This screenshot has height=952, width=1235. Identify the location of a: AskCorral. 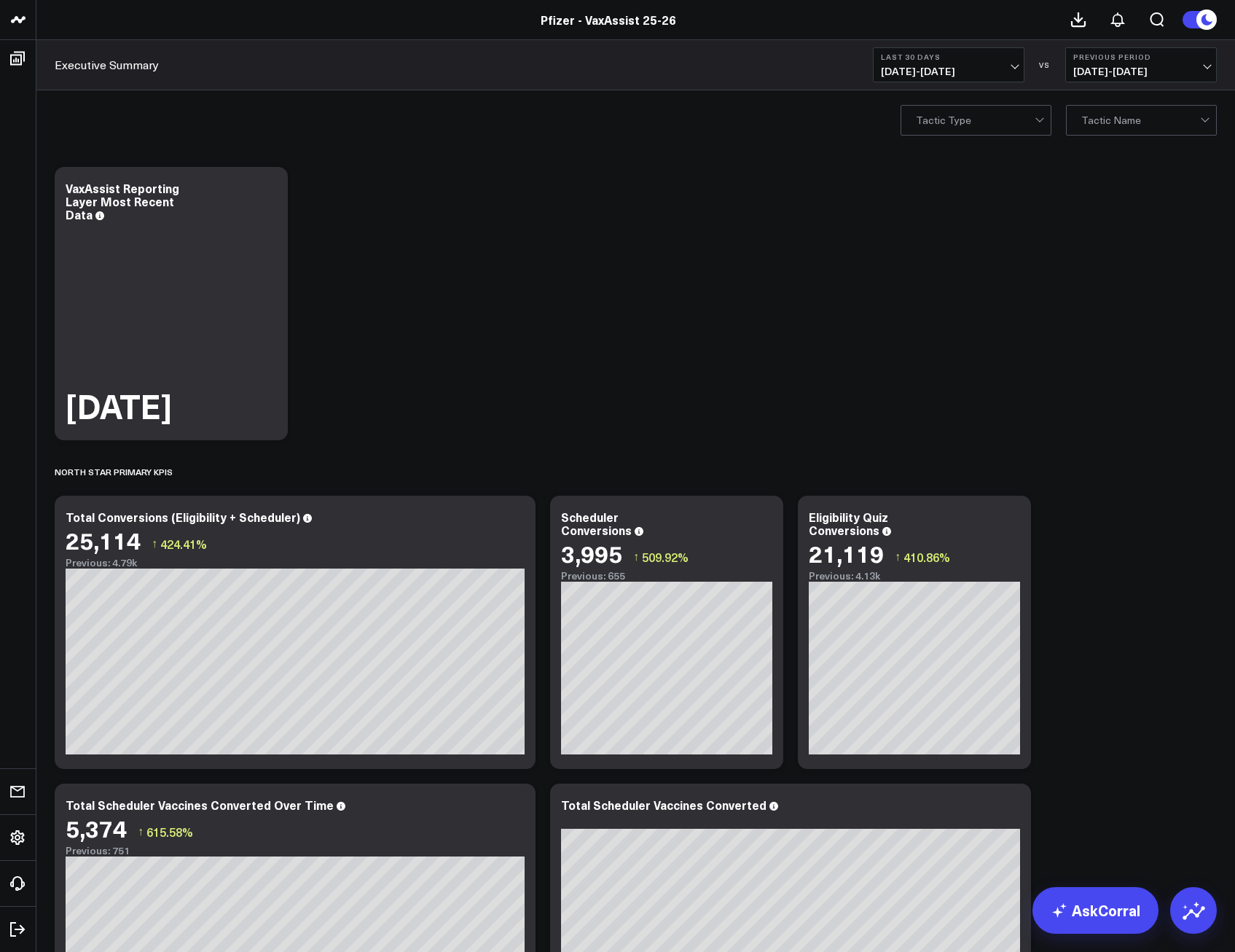
(1095, 910).